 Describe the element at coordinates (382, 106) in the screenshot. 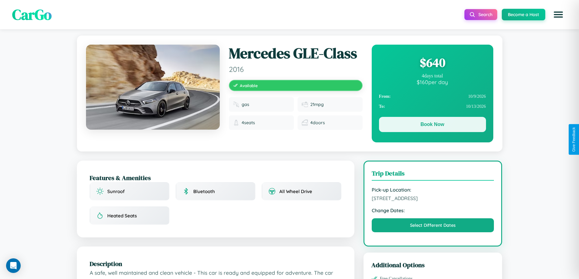

I see `strong: To:` at that location.